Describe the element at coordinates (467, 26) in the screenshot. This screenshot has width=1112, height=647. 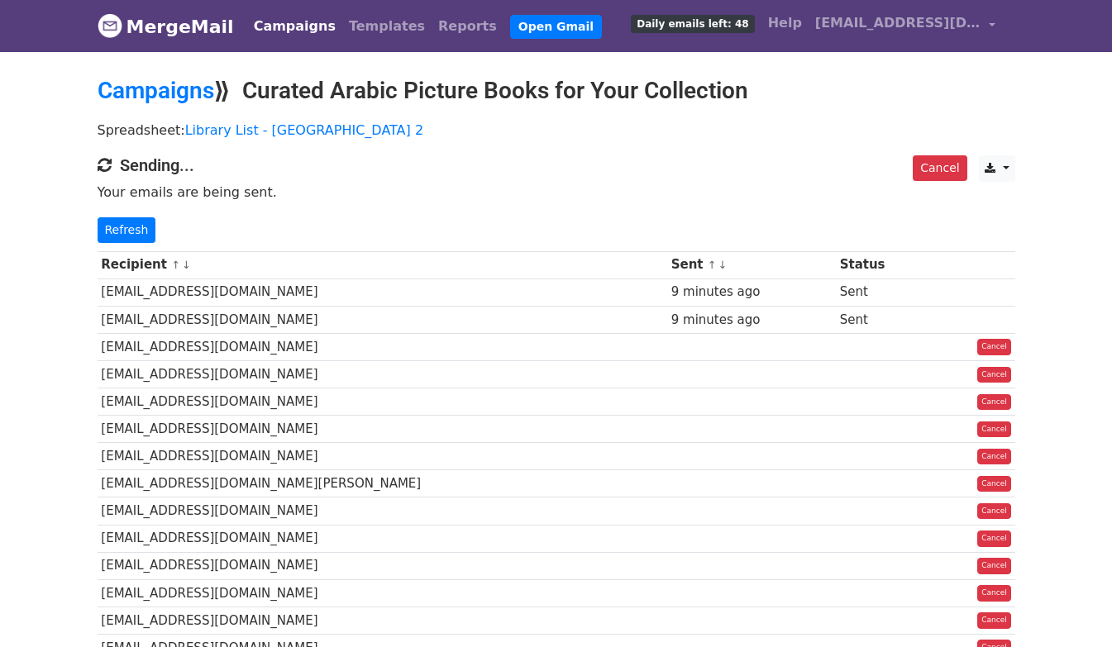
I see `a: Reports` at that location.